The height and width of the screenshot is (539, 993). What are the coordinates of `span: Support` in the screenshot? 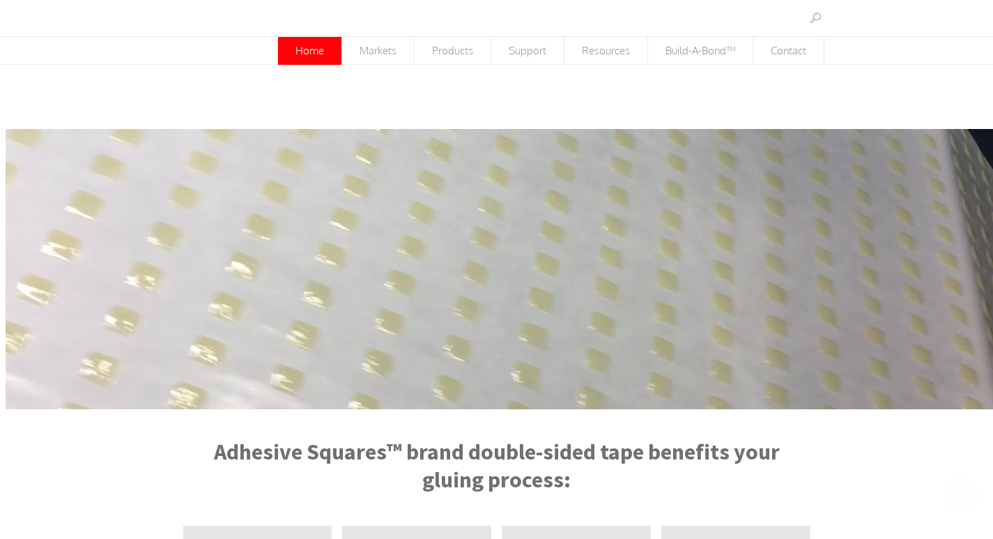 It's located at (528, 50).